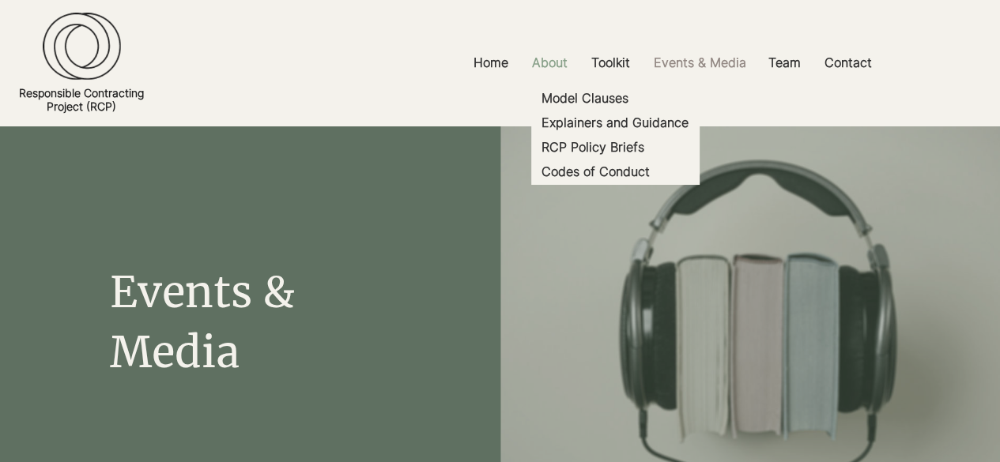 The width and height of the screenshot is (1000, 462). Describe the element at coordinates (81, 100) in the screenshot. I see `a: Responsible ContractingProject (RCP)` at that location.